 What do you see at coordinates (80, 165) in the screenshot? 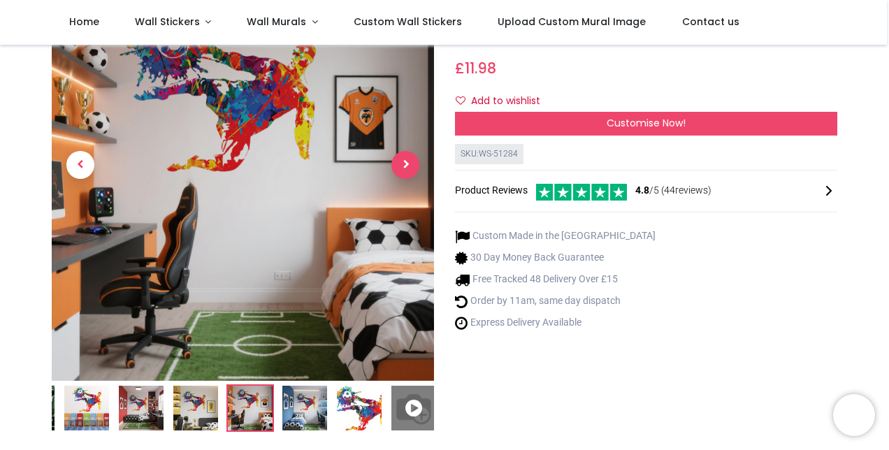
I see `a: Previous` at bounding box center [80, 165].